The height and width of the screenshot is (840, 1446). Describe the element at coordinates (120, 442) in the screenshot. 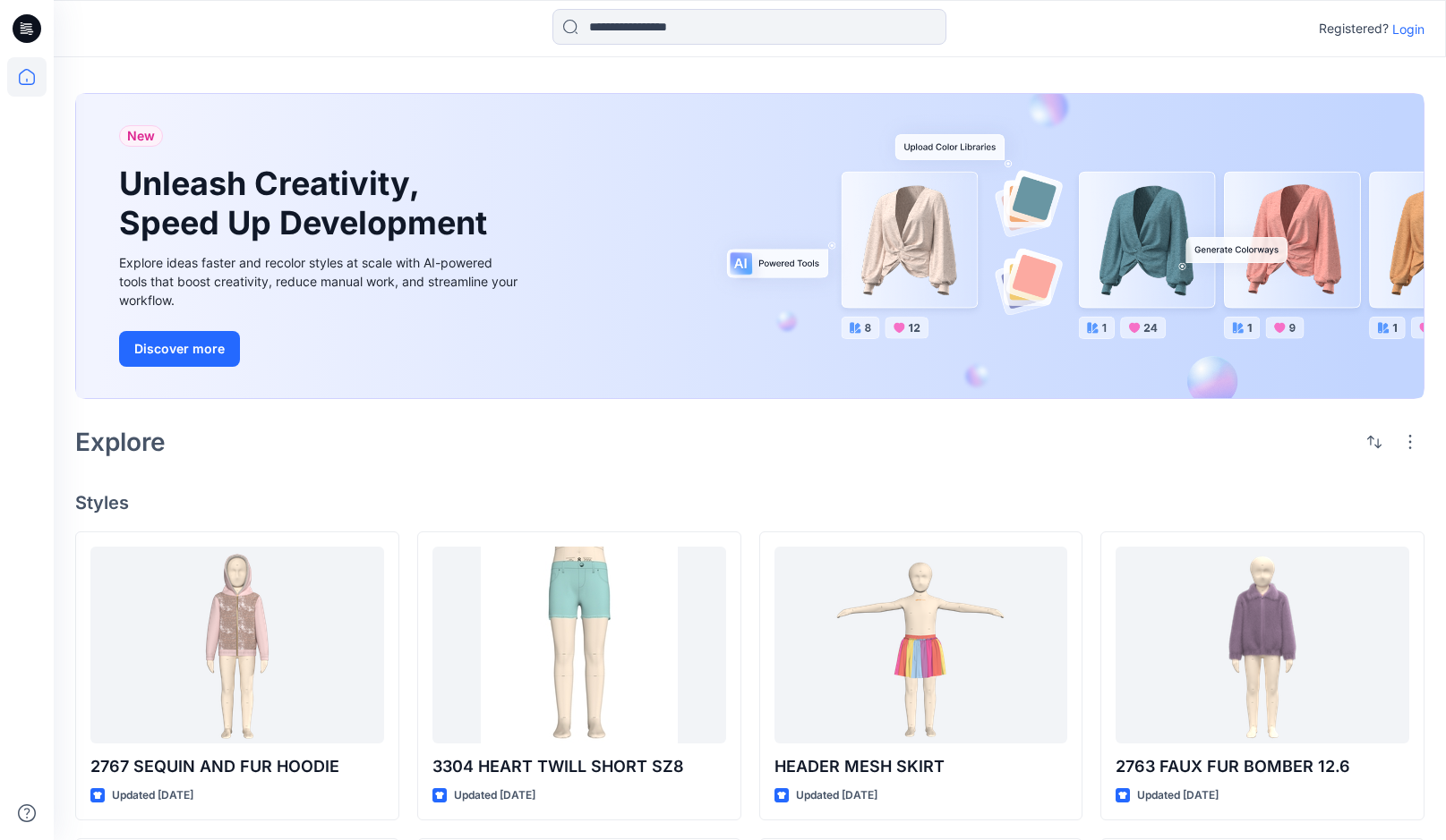

I see `h2: Explore` at that location.